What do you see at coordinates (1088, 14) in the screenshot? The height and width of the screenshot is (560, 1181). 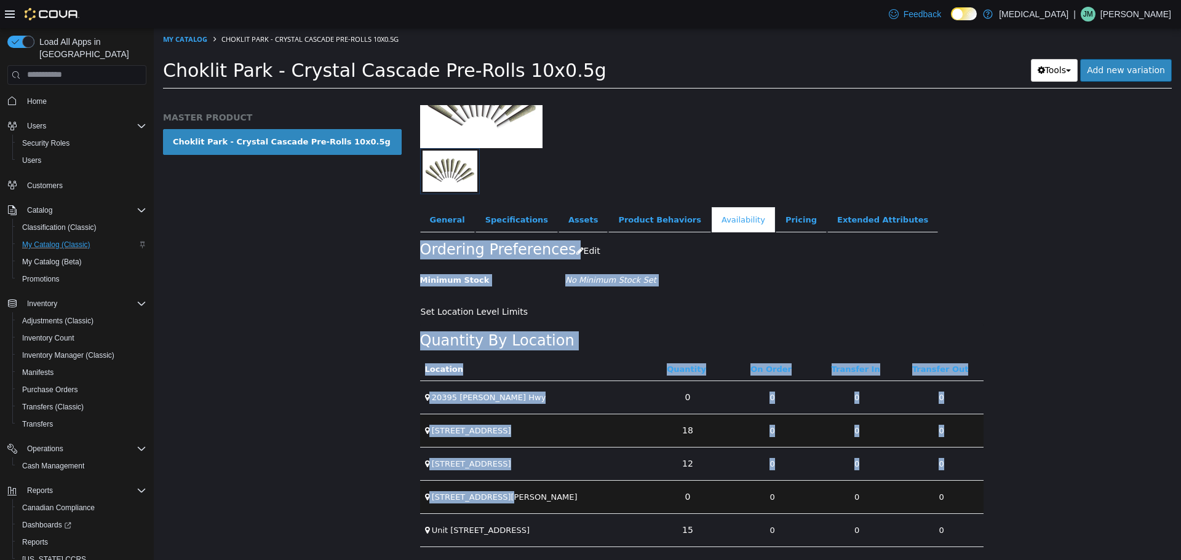 I see `span: JM` at bounding box center [1088, 14].